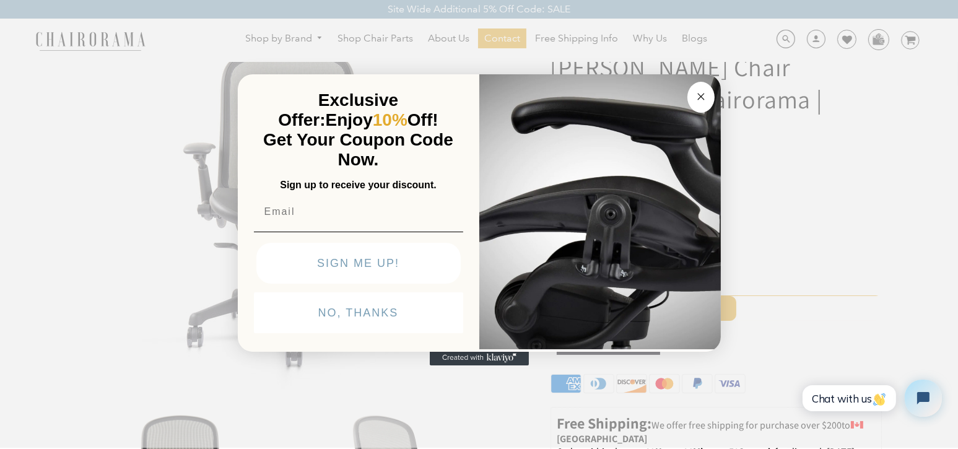 The height and width of the screenshot is (449, 958). What do you see at coordinates (358, 263) in the screenshot?
I see `button: SIGN ME UP!` at bounding box center [358, 263].